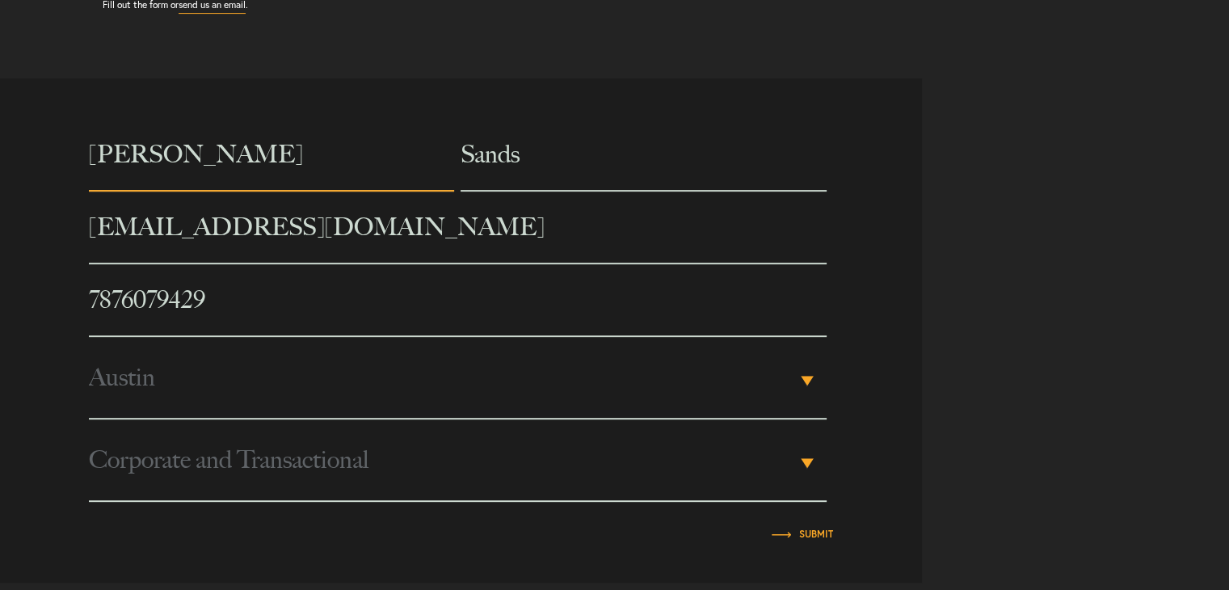  Describe the element at coordinates (457, 228) in the screenshot. I see `input: Email address*` at that location.